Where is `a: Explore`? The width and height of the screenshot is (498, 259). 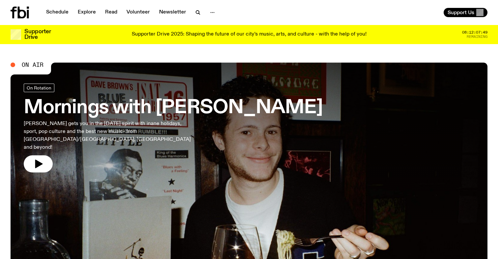 a: Explore is located at coordinates (87, 13).